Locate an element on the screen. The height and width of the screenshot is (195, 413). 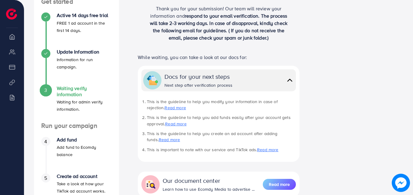
h4: Waiting verify information is located at coordinates (84, 91).